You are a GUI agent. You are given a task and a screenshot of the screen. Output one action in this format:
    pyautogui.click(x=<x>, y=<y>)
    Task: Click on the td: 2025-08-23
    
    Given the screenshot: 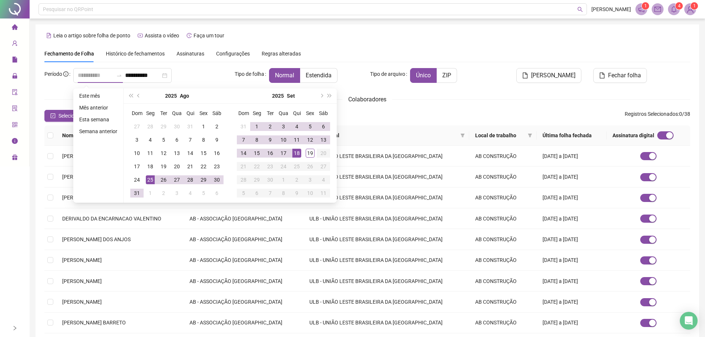 What is the action you would take?
    pyautogui.click(x=217, y=167)
    